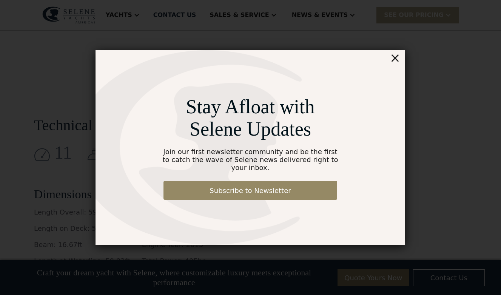 This screenshot has height=295, width=501. What do you see at coordinates (251, 118) in the screenshot?
I see `div: Stay Afloat with Selene Updates` at bounding box center [251, 118].